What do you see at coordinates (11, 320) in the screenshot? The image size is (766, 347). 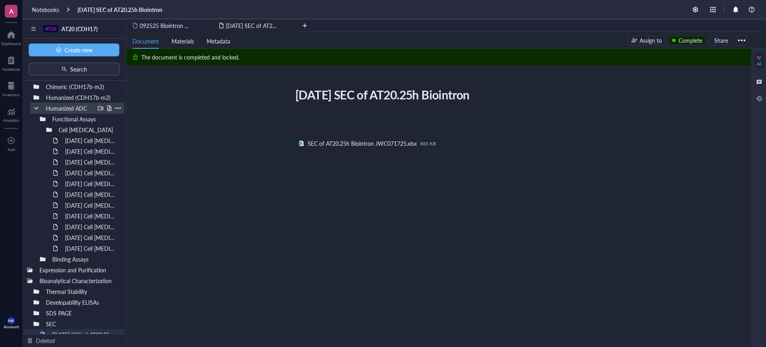 I see `span: MK` at bounding box center [11, 320].